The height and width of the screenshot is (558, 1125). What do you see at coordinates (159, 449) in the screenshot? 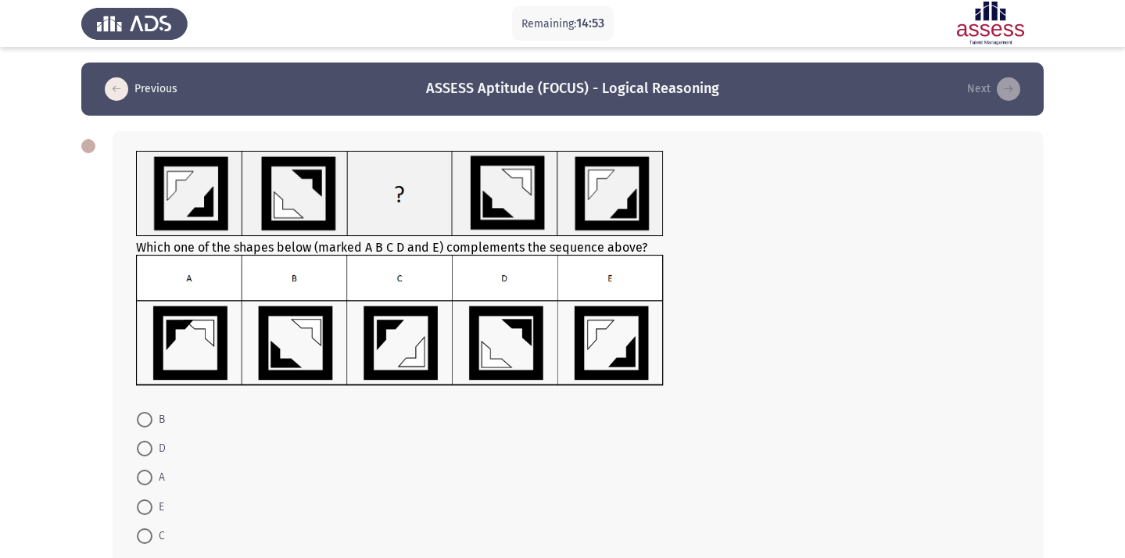
I see `span: D` at bounding box center [159, 449].